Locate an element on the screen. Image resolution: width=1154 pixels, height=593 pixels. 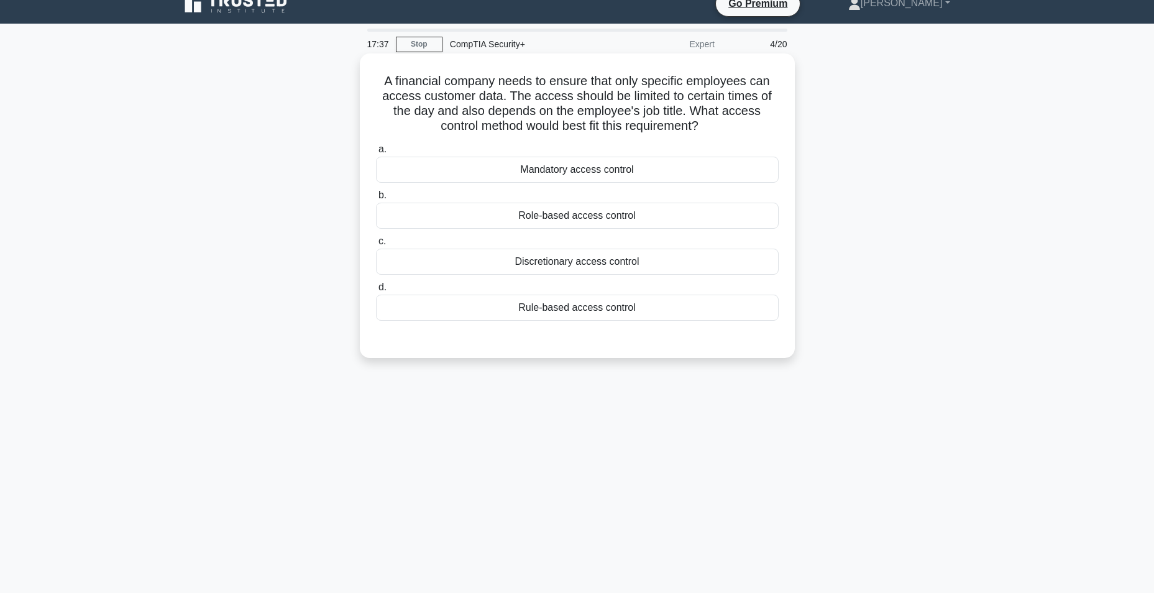
a: Stop is located at coordinates (419, 44).